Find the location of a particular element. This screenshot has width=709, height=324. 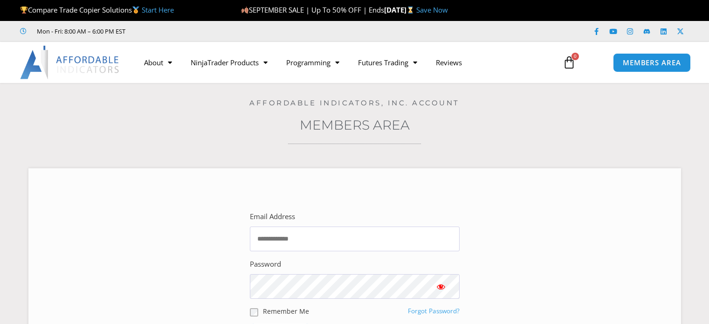

label: Remember Me is located at coordinates (286, 311).